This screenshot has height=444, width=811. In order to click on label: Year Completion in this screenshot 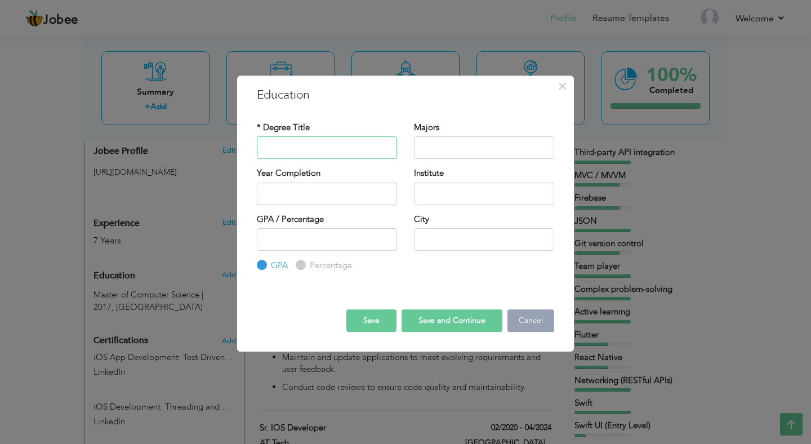, I will do `click(288, 173)`.